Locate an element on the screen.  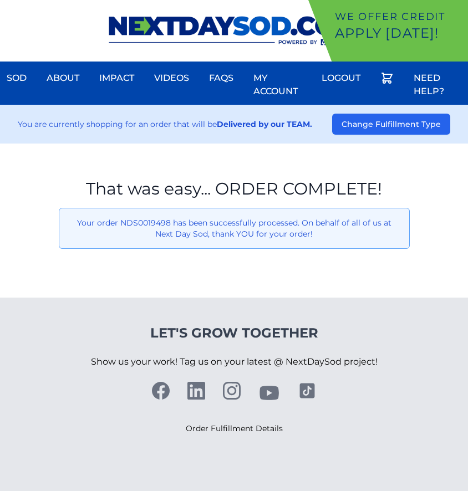
a: Impact is located at coordinates (116, 78).